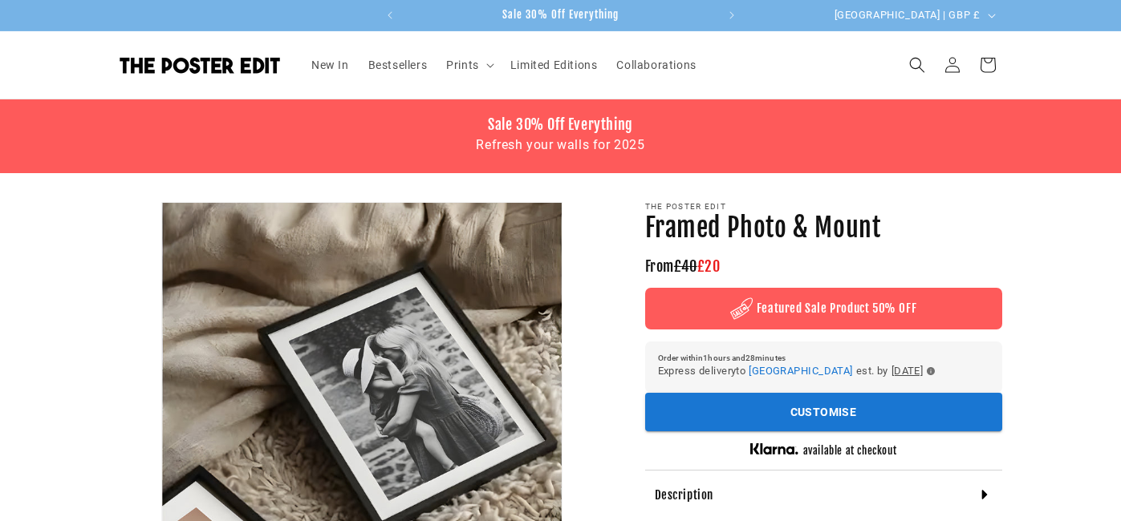 This screenshot has height=521, width=1121. I want to click on h6: Order within 1 hours and 28 minutes, so click(823, 359).